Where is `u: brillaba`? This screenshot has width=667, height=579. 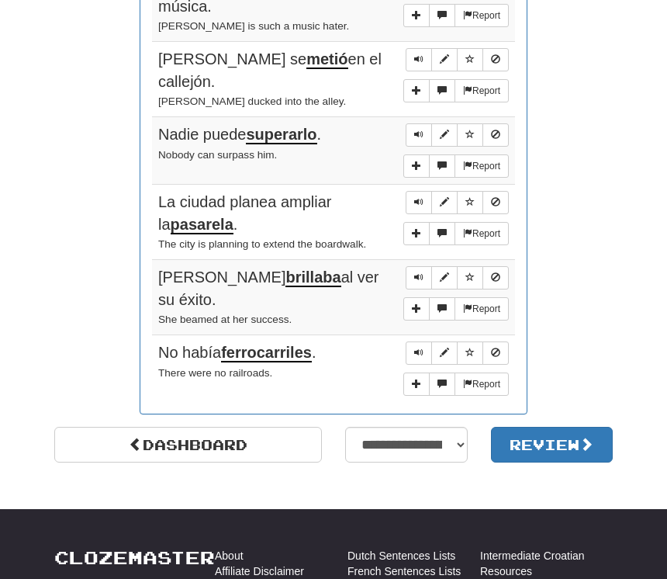
u: brillaba is located at coordinates (313, 278).